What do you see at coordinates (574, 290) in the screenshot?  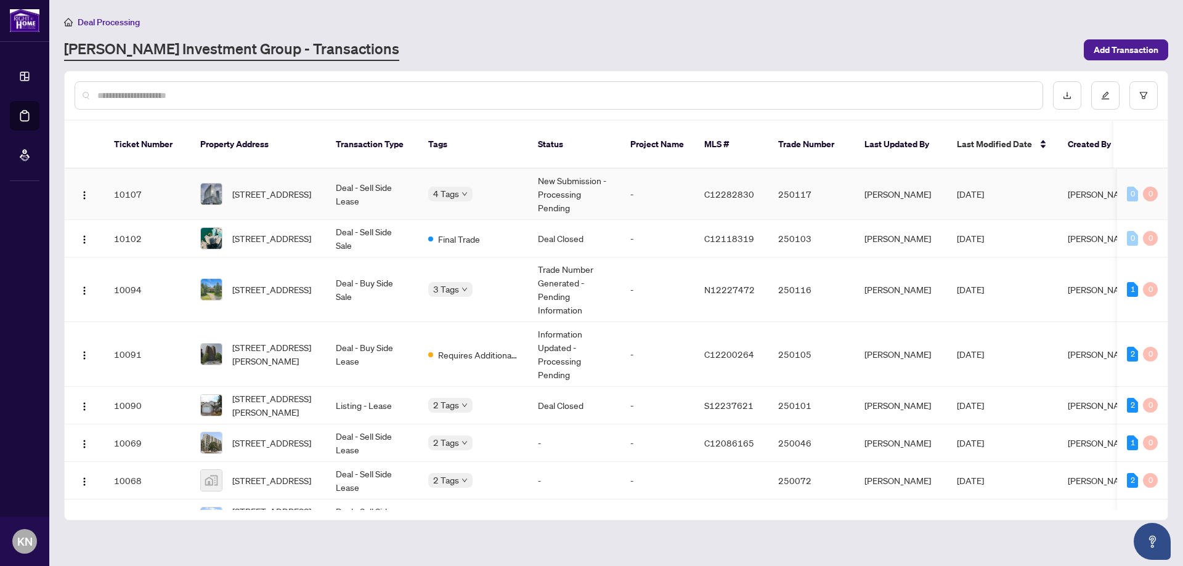 I see `td: Trade Number Generated - Pending Information` at bounding box center [574, 290].